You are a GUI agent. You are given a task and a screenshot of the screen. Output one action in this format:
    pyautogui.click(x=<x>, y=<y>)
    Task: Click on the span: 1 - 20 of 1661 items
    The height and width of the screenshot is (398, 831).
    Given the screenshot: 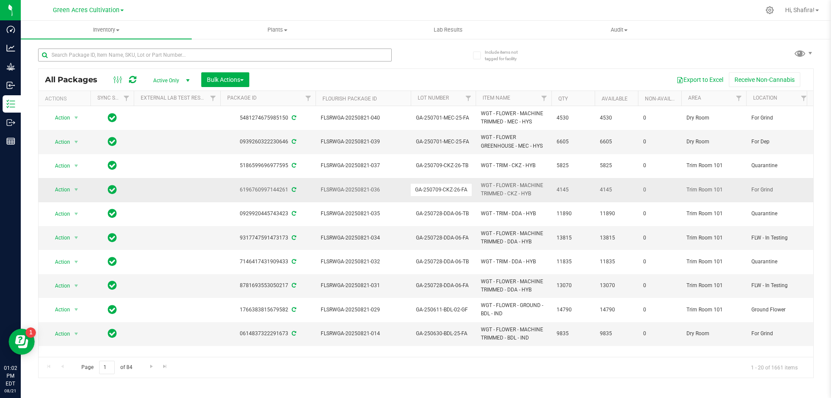 What is the action you would take?
    pyautogui.click(x=775, y=367)
    